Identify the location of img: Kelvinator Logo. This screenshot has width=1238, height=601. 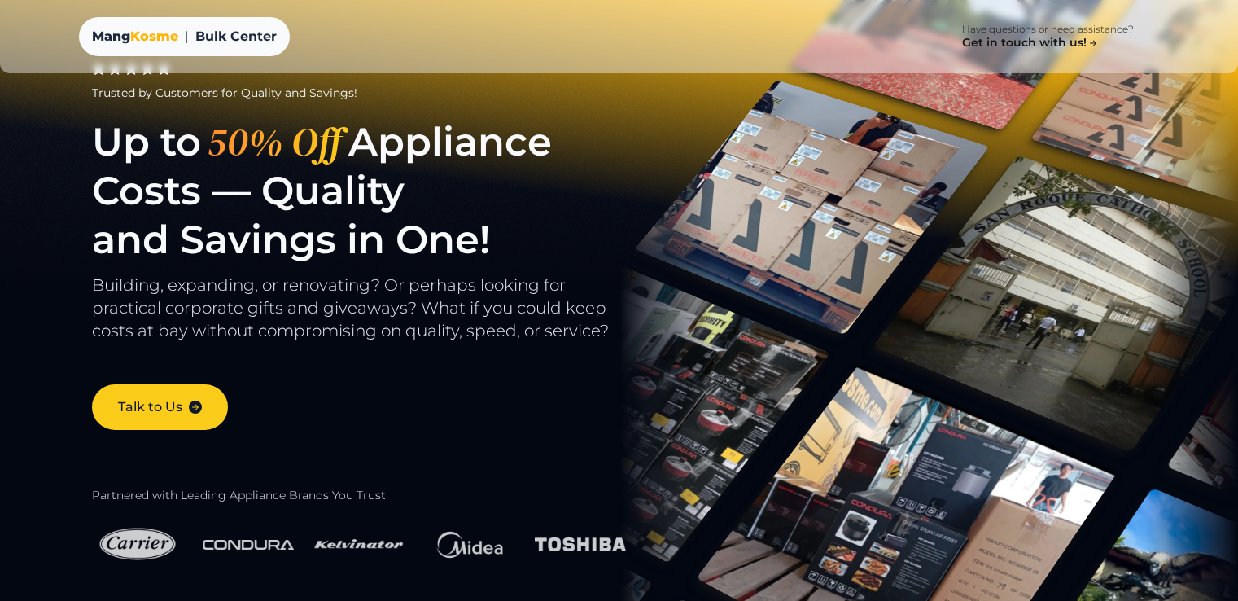
(359, 544).